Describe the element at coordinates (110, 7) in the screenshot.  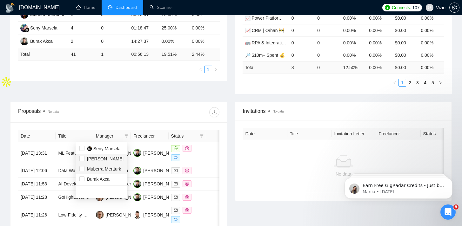
I see `span: dashboard` at that location.